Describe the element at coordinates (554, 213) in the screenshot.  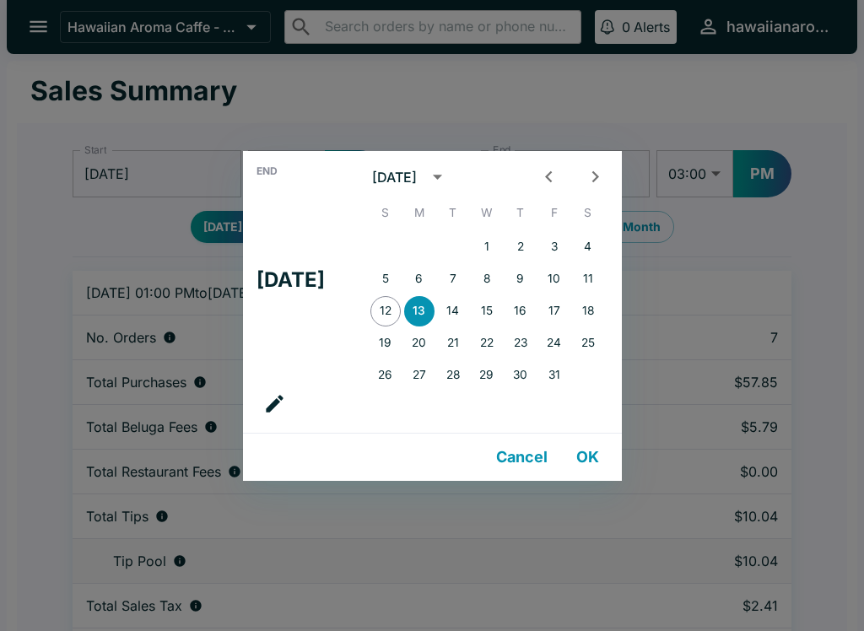
I see `span: Friday` at that location.